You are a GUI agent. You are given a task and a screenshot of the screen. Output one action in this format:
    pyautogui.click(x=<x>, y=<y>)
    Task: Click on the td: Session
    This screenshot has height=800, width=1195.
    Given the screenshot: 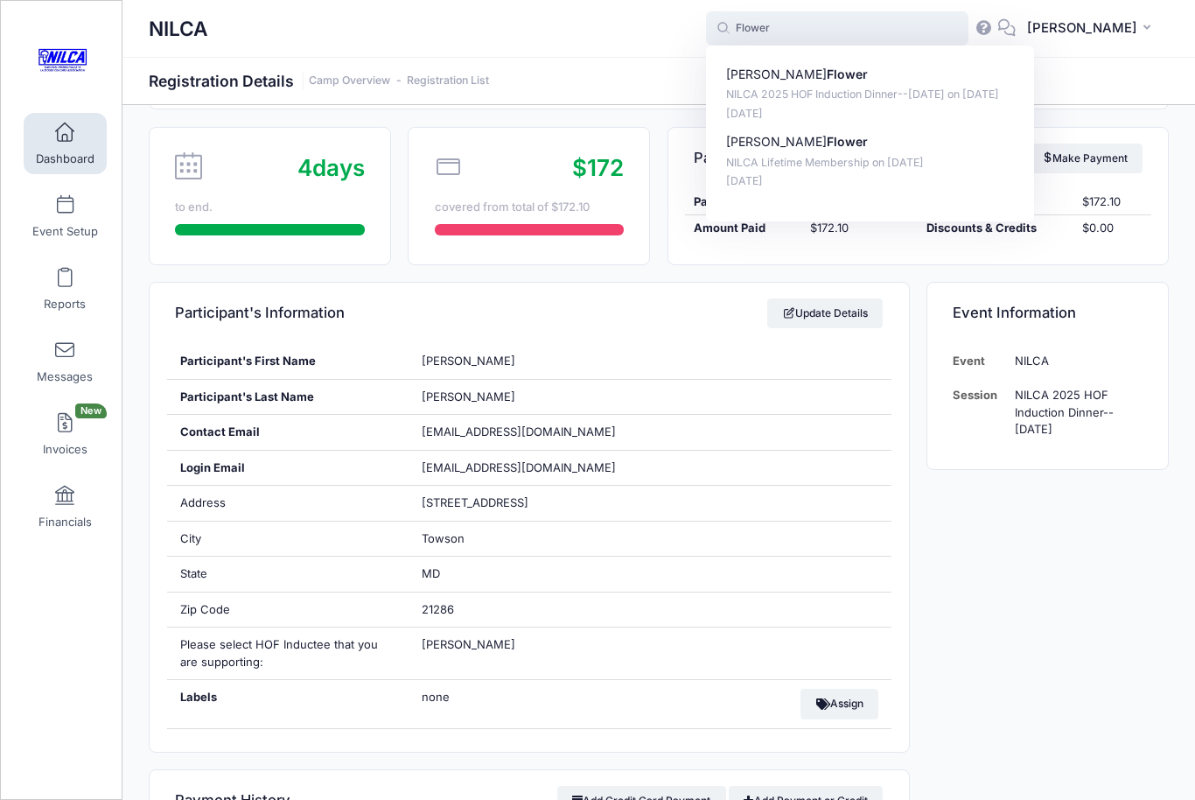 What is the action you would take?
    pyautogui.click(x=979, y=412)
    